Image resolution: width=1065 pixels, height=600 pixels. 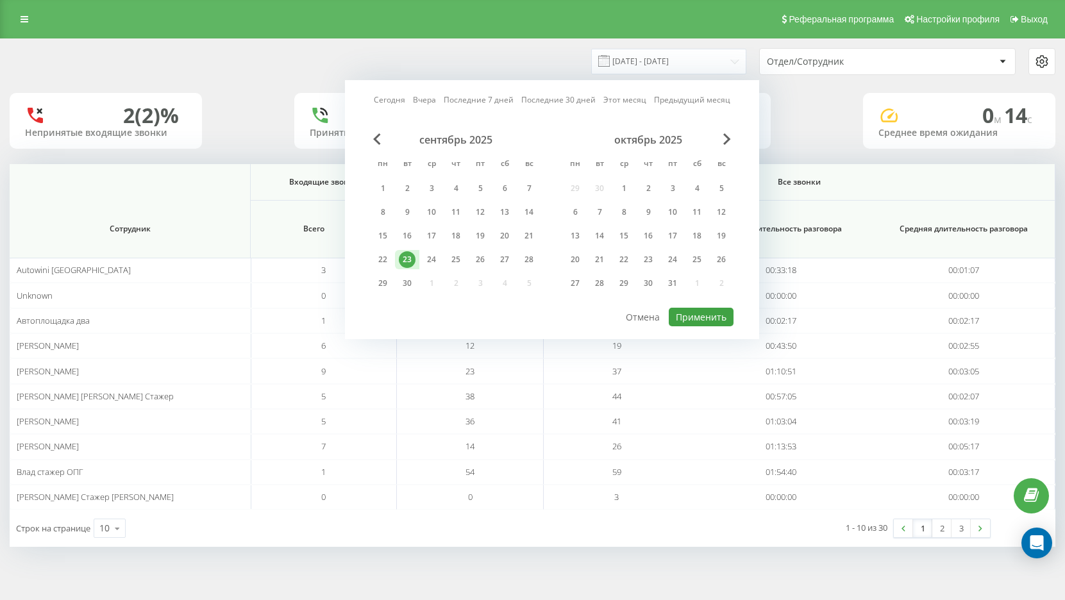 I want to click on span: 14, so click(x=470, y=446).